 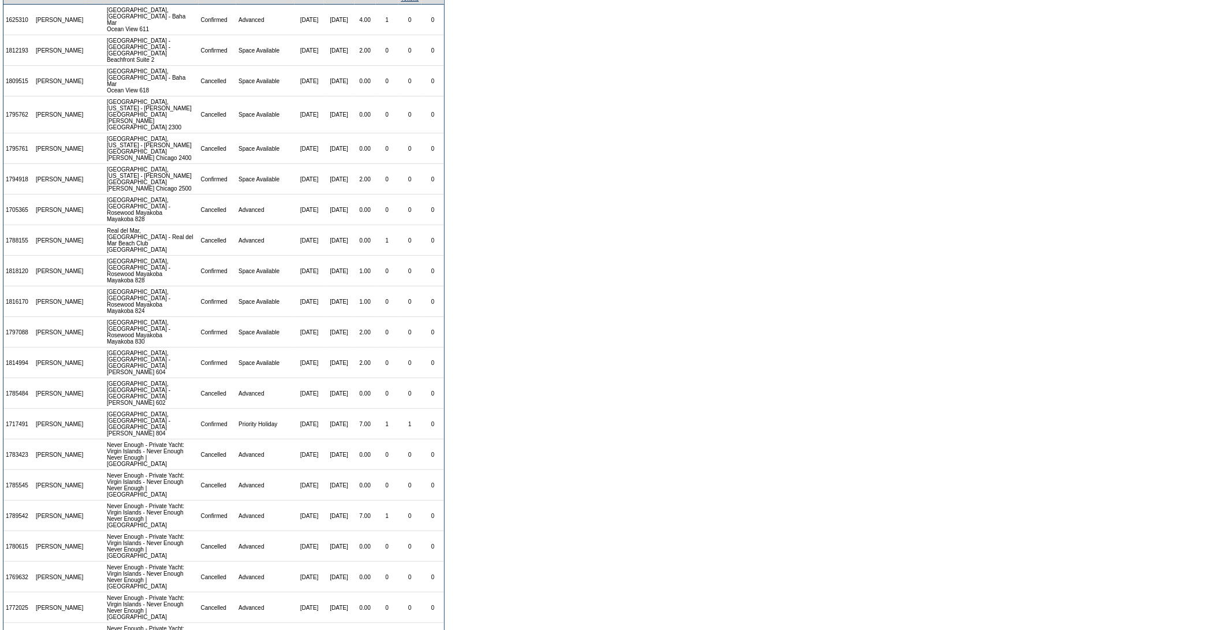 What do you see at coordinates (18, 115) in the screenshot?
I see `td: 1795762` at bounding box center [18, 115].